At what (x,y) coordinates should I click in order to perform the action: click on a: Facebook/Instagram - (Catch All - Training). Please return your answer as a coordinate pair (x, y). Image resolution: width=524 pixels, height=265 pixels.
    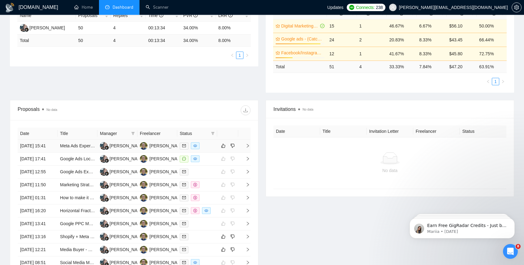
    Looking at the image, I should click on (302, 53).